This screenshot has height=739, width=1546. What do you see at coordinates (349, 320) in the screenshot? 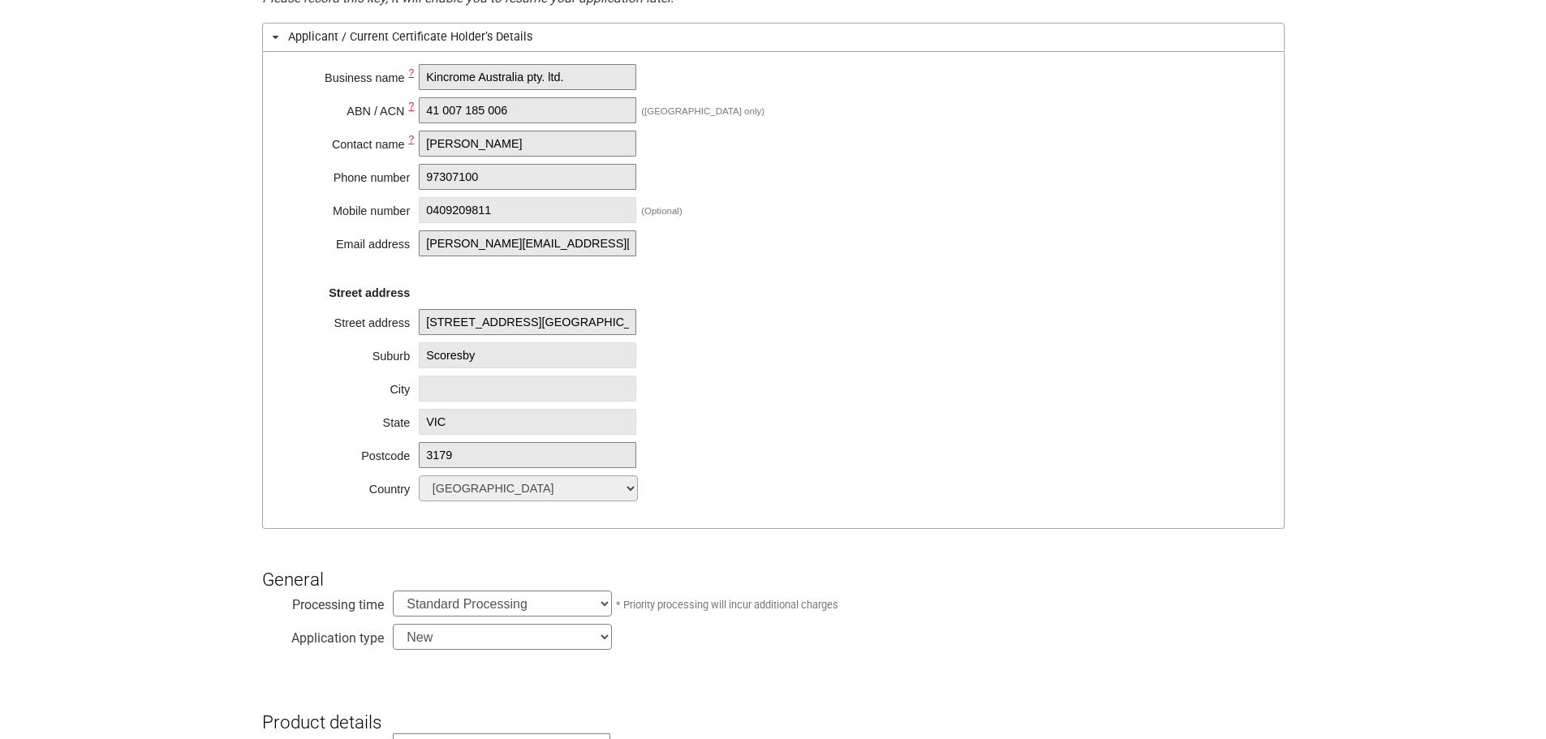
I see `div: Street address` at bounding box center [349, 320].